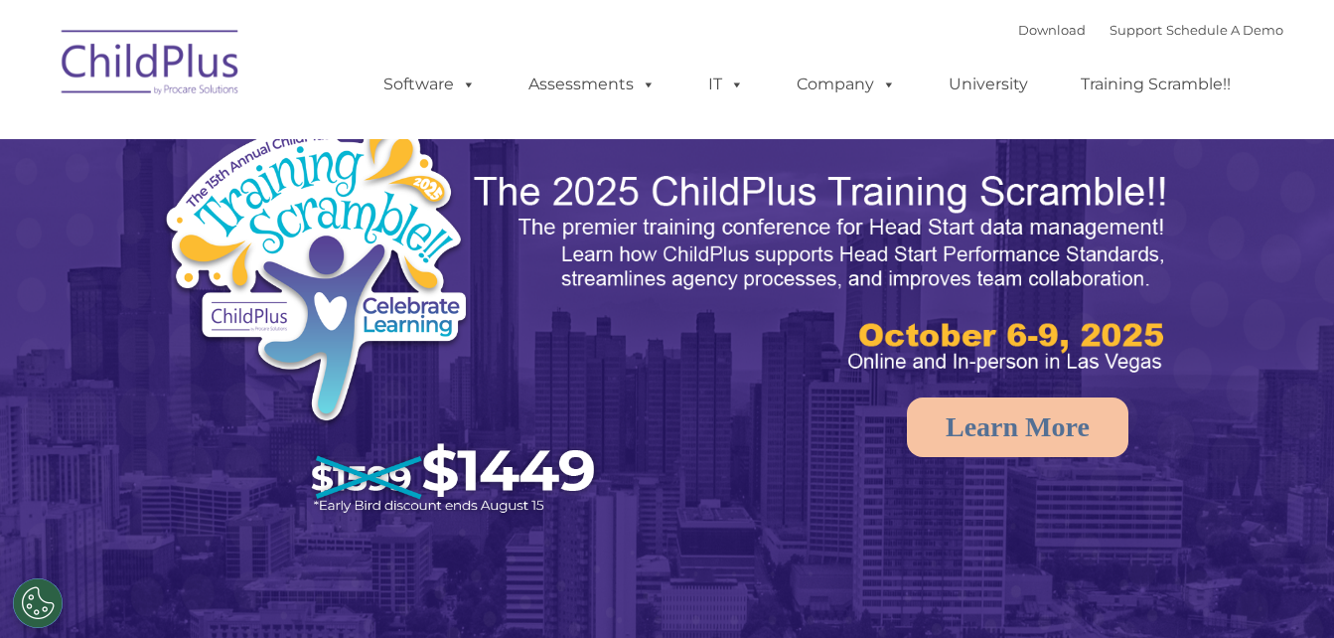  What do you see at coordinates (1052, 30) in the screenshot?
I see `a: Download` at bounding box center [1052, 30].